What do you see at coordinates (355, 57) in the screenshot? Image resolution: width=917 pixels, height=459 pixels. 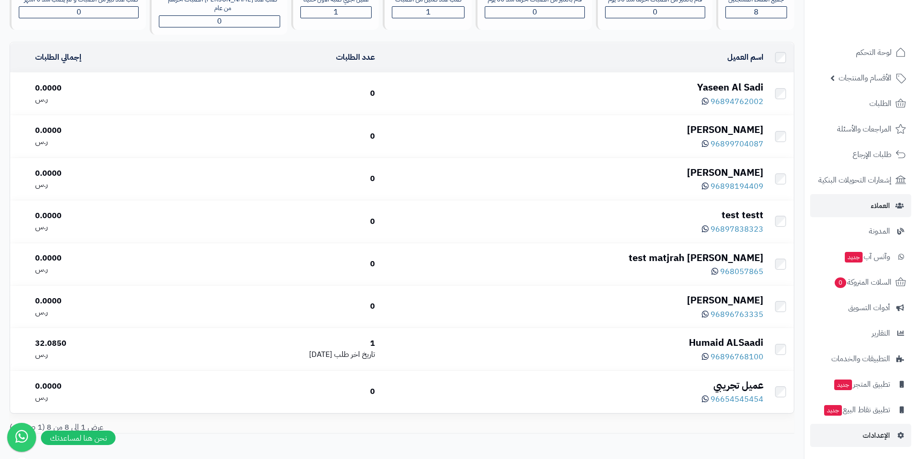 I see `a: عدد الطلبات` at bounding box center [355, 57].